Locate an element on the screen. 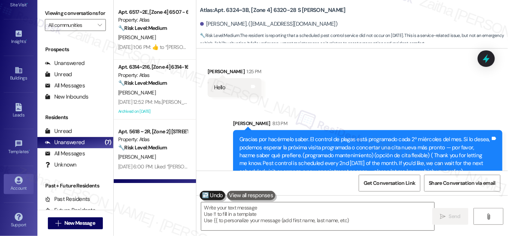 This screenshot has height=236, width=508. a: Insights • is located at coordinates (19, 37).